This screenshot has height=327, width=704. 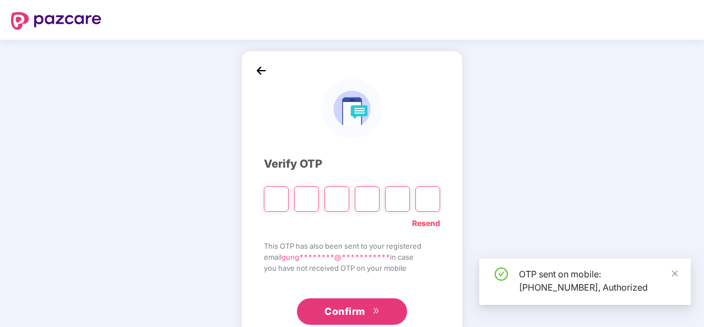 I want to click on img: back_icon, so click(x=261, y=71).